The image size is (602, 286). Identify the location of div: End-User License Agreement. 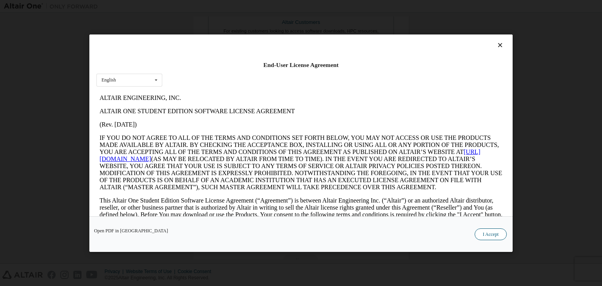
(301, 65).